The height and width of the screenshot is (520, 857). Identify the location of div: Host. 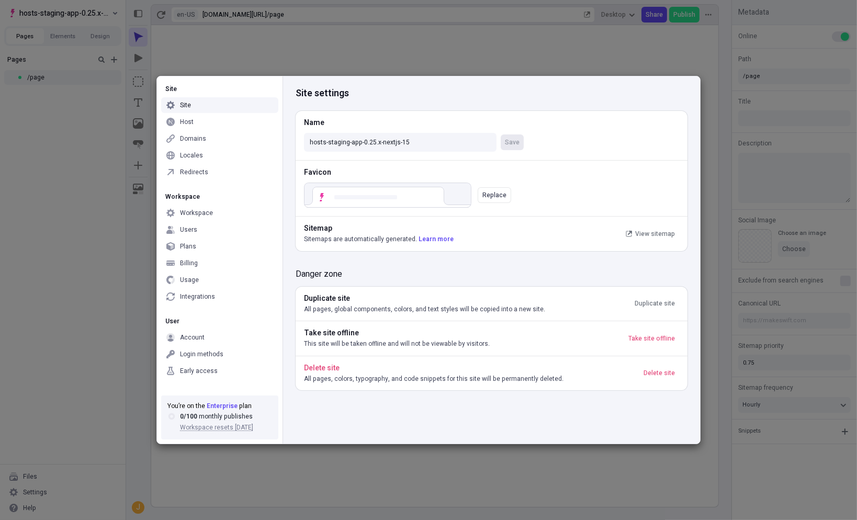
(187, 122).